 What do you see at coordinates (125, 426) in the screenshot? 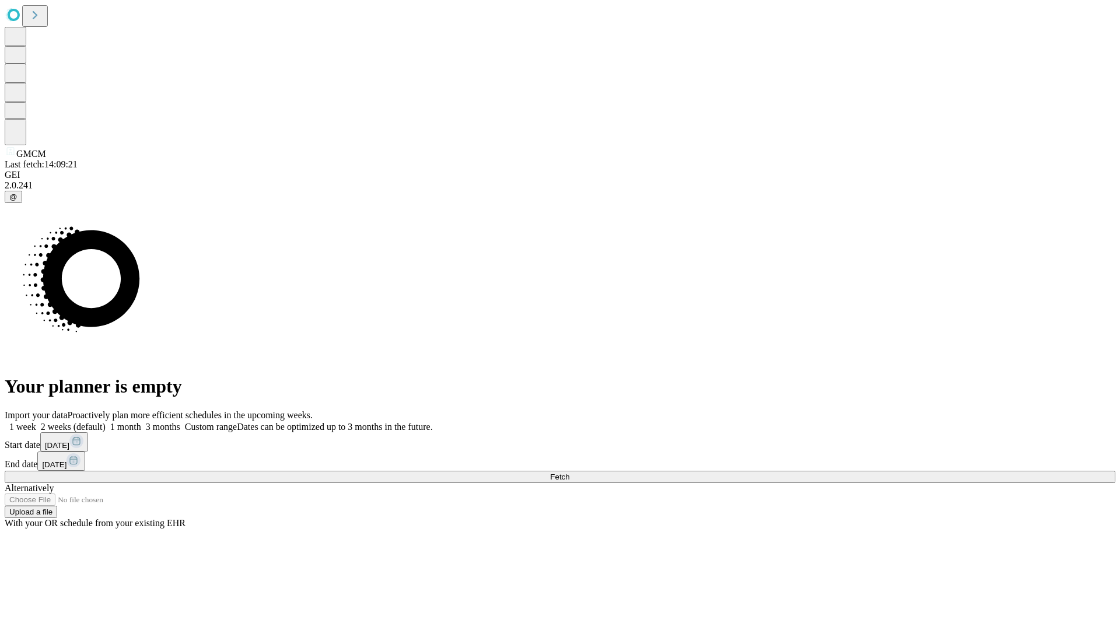
I see `span: 1 month` at bounding box center [125, 426].